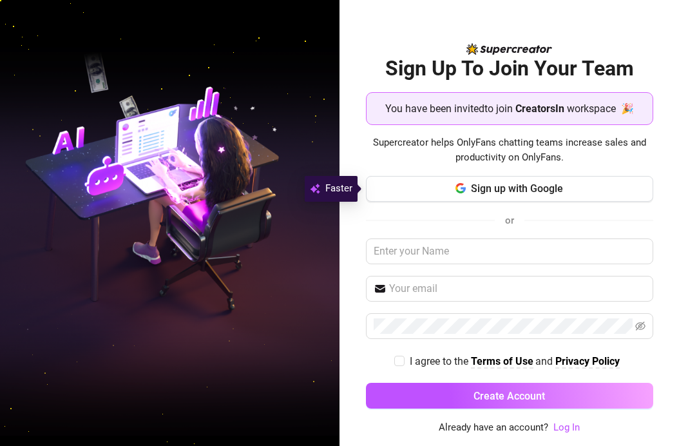 This screenshot has height=446, width=679. What do you see at coordinates (509, 395) in the screenshot?
I see `button: Create Account` at bounding box center [509, 395].